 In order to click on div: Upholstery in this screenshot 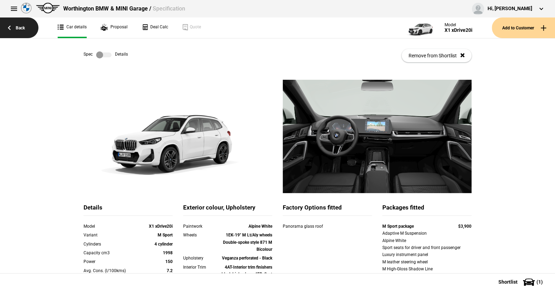, I will do `click(201, 258)`.